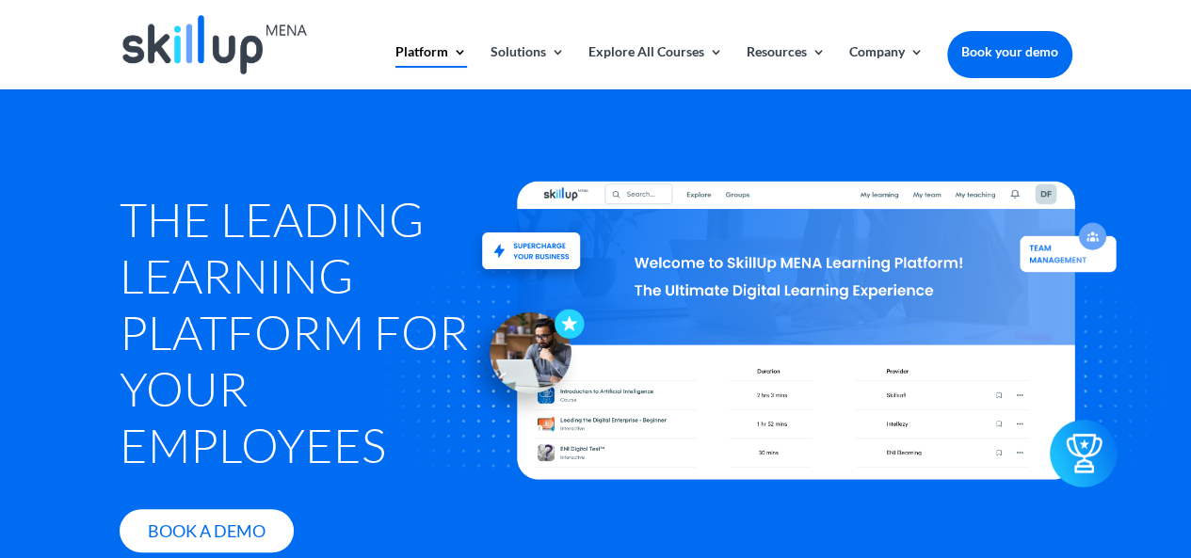 The image size is (1191, 558). What do you see at coordinates (886, 67) in the screenshot?
I see `a: Company` at bounding box center [886, 67].